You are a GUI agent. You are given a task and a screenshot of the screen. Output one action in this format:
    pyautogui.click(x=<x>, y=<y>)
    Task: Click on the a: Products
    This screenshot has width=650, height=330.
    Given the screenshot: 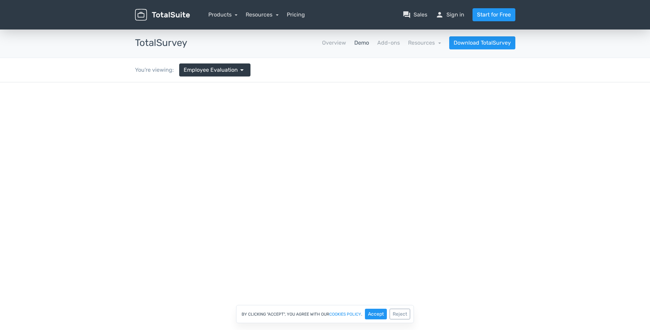 What is the action you would take?
    pyautogui.click(x=223, y=14)
    